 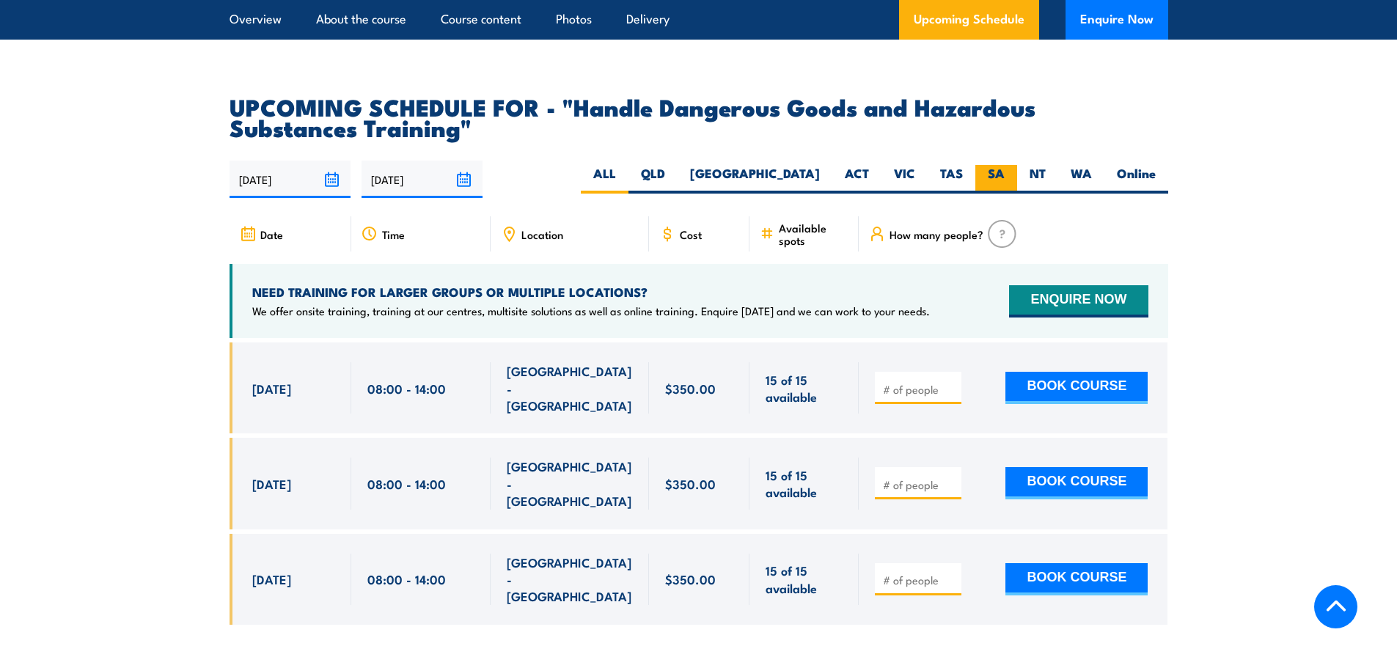 What do you see at coordinates (653, 179) in the screenshot?
I see `label: QLD` at bounding box center [653, 179].